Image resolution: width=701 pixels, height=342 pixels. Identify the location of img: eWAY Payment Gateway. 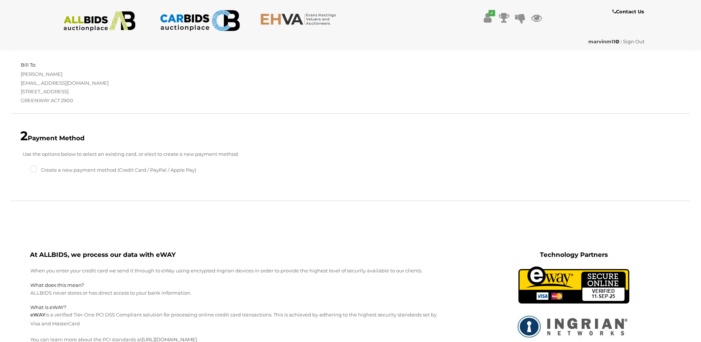
(574, 285).